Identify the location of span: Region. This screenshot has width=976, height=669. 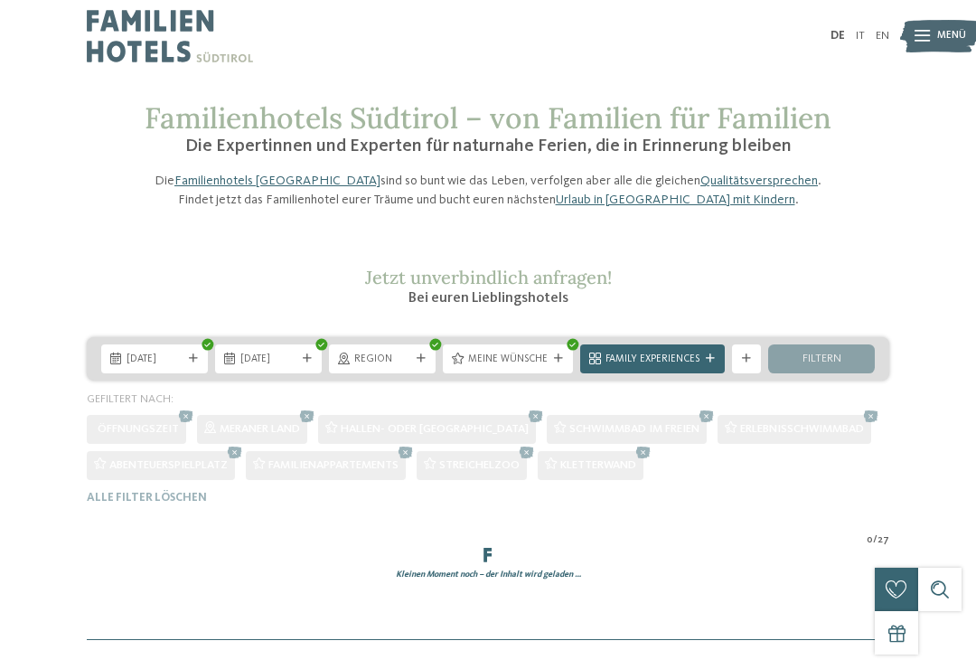
(382, 360).